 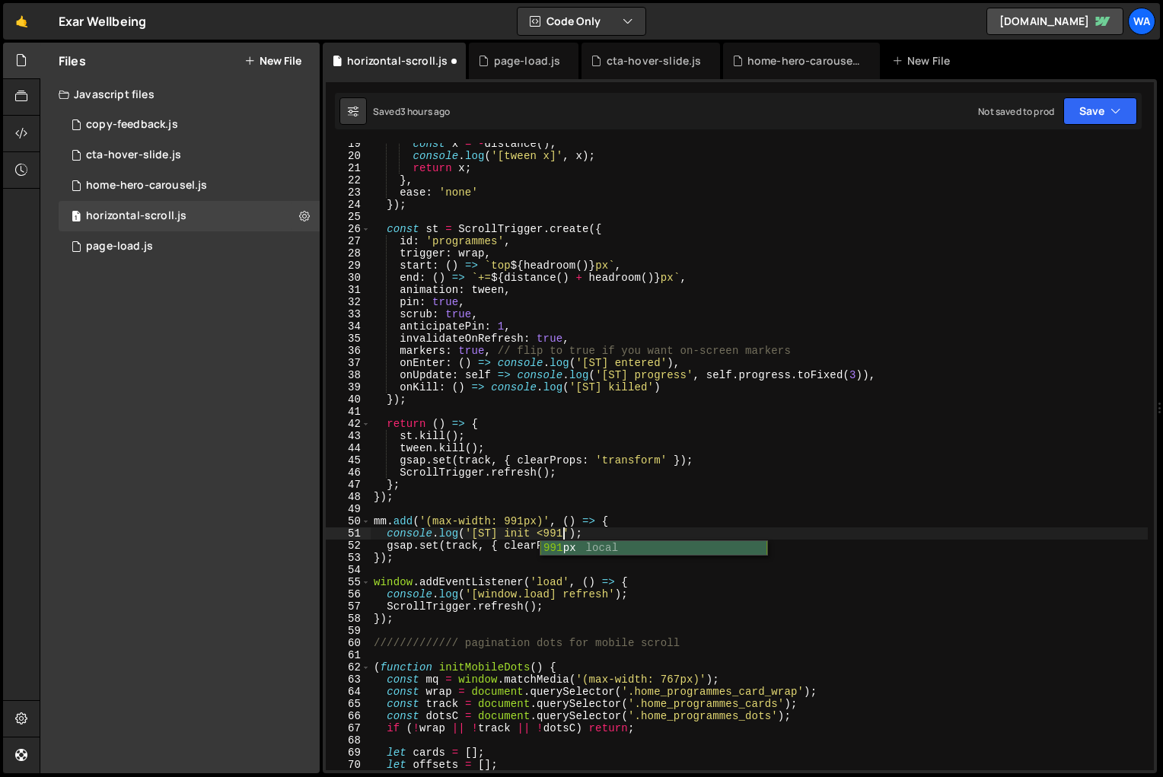 What do you see at coordinates (348, 668) in the screenshot?
I see `div: 62` at bounding box center [348, 668].